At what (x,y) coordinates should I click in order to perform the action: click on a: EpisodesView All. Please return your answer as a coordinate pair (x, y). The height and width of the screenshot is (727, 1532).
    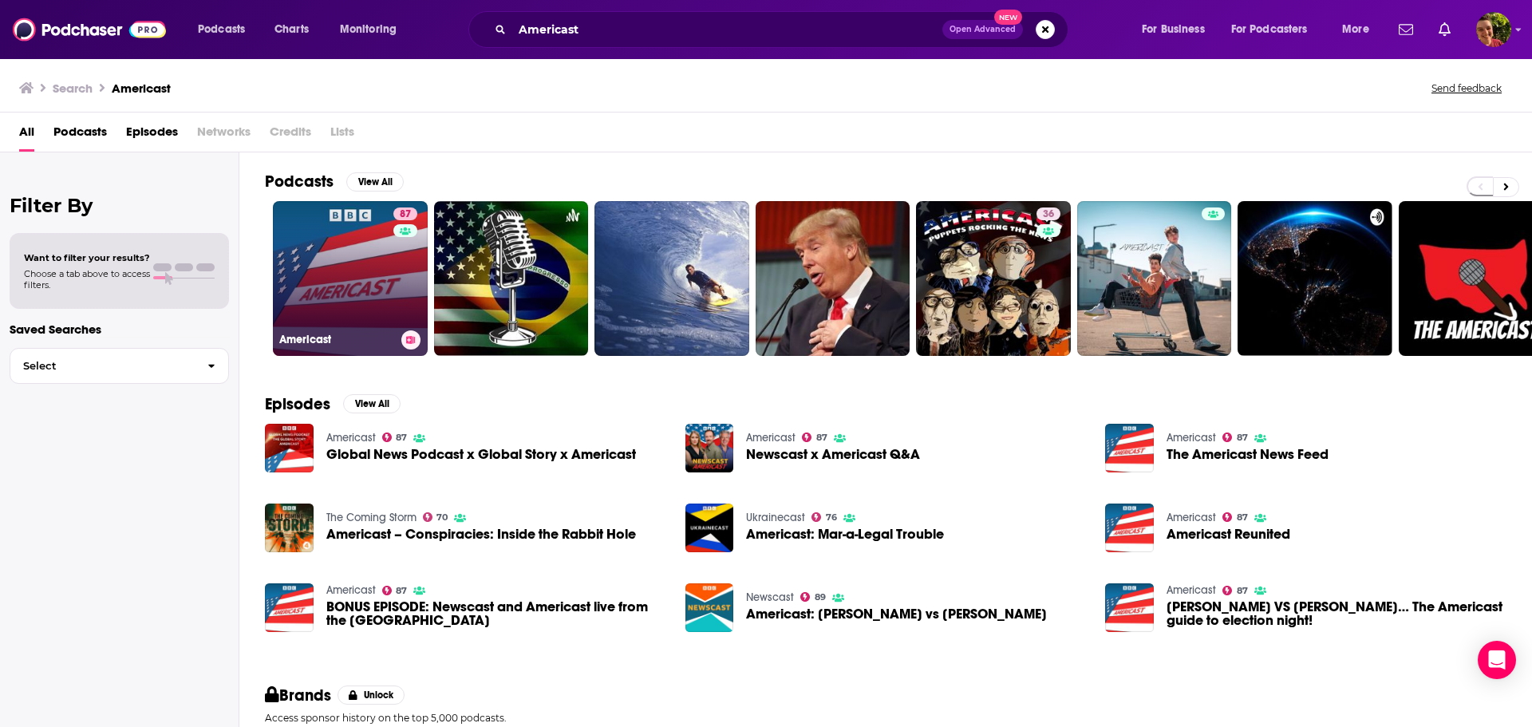
    Looking at the image, I should click on (333, 404).